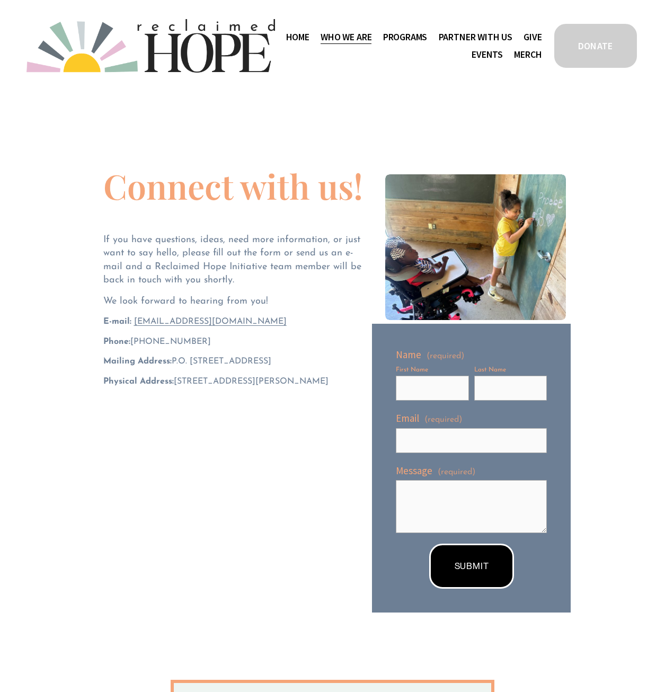 This screenshot has height=692, width=665. Describe the element at coordinates (346, 37) in the screenshot. I see `span: Who We Are` at that location.